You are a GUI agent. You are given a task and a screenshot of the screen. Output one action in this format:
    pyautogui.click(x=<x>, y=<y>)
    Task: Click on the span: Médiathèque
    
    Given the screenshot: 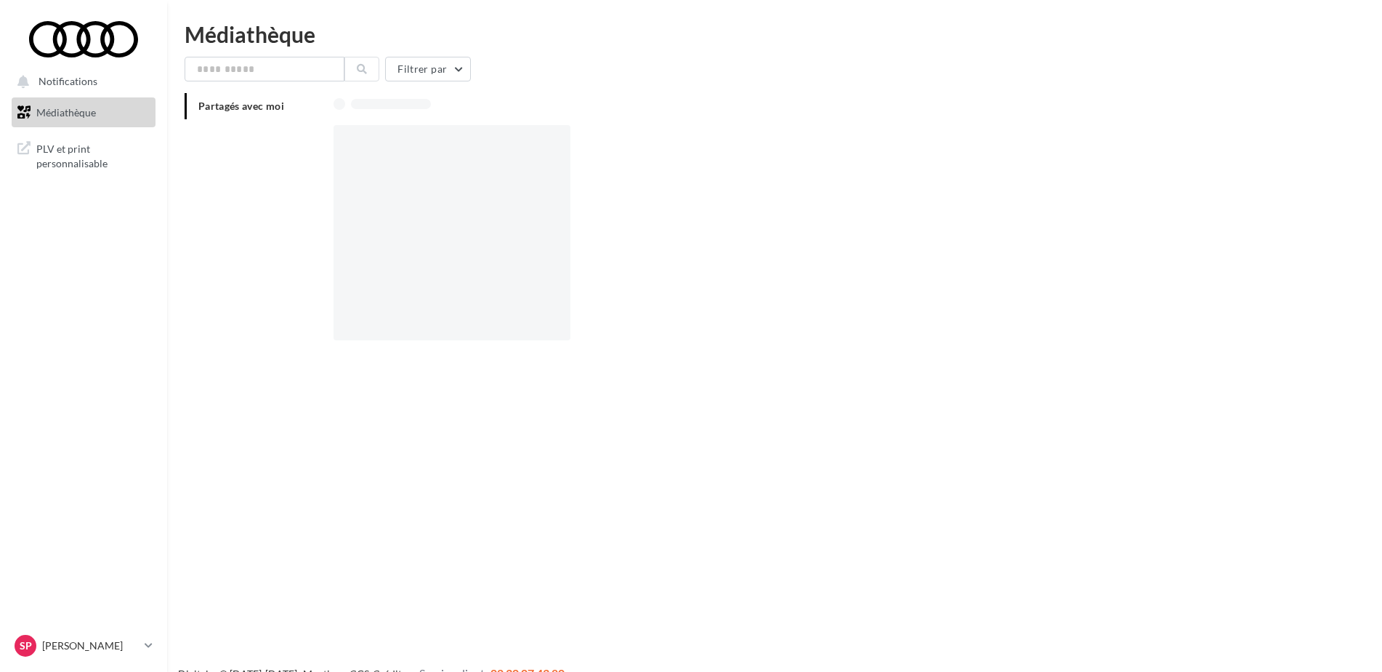 What is the action you would take?
    pyautogui.click(x=66, y=112)
    